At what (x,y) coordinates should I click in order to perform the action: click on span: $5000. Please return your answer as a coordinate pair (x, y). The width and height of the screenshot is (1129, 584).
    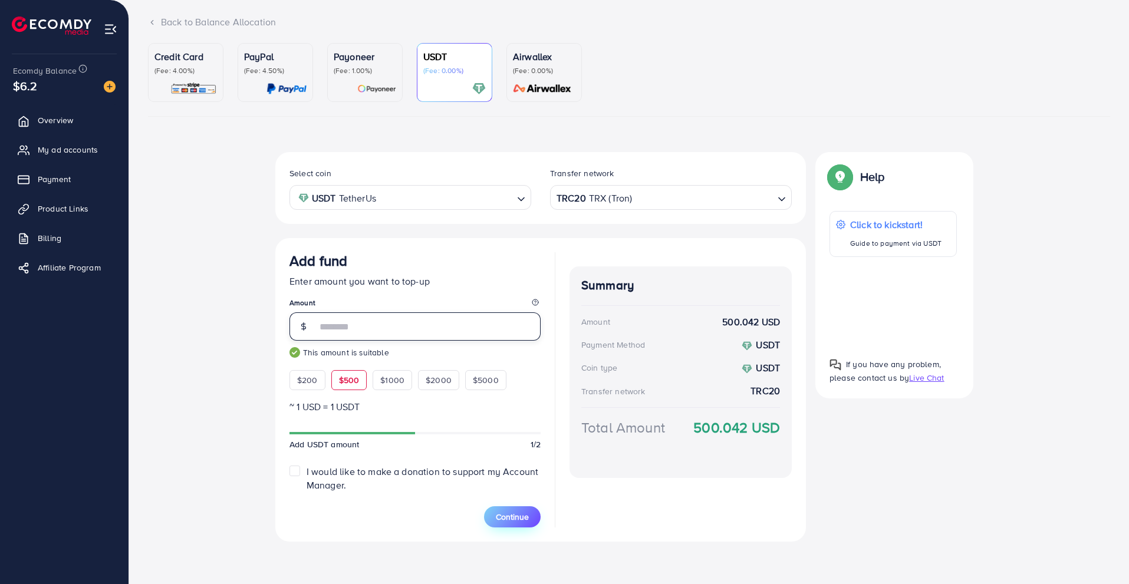
    Looking at the image, I should click on (486, 380).